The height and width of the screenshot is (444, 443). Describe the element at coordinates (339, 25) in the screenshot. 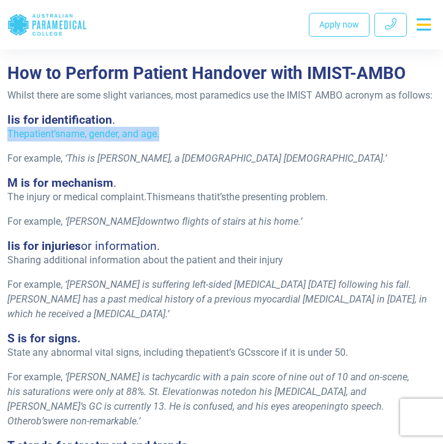

I see `a: Apply now` at that location.